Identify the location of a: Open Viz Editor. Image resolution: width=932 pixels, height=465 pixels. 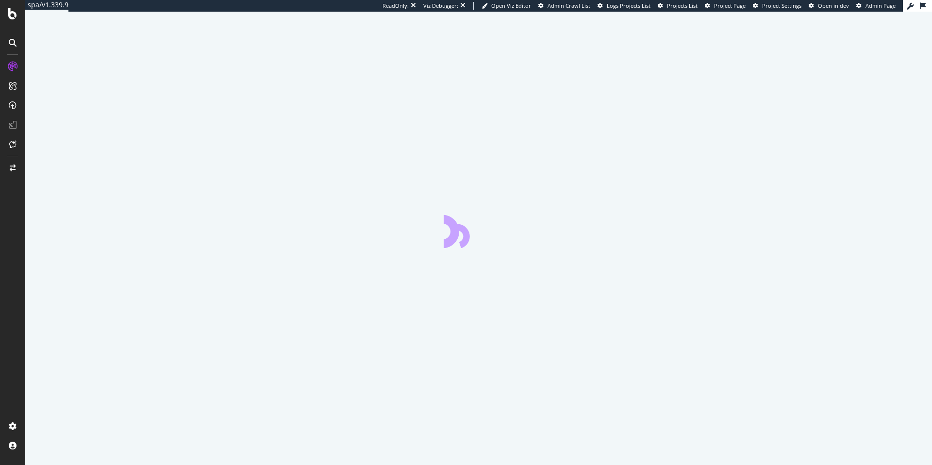
(507, 6).